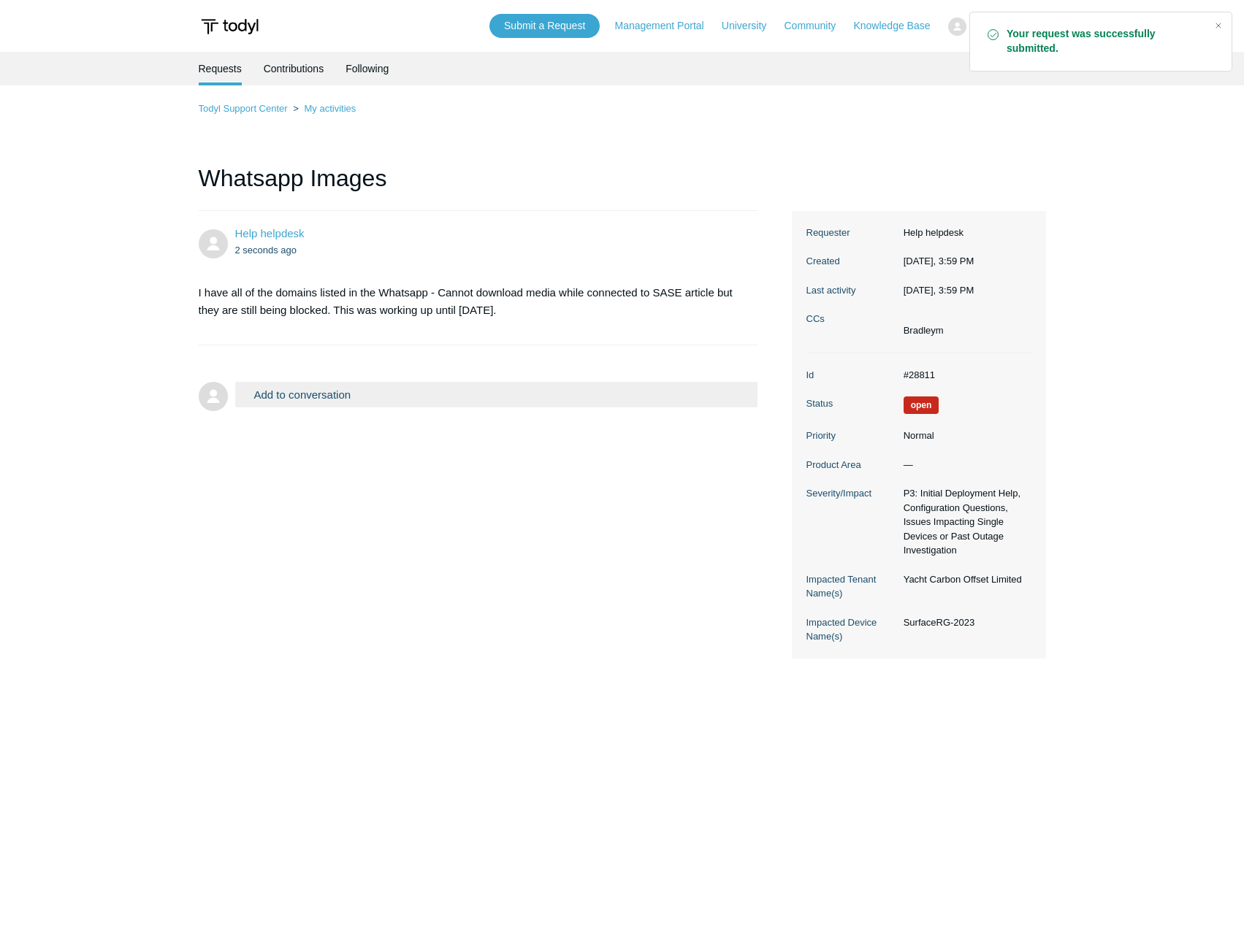 Image resolution: width=1244 pixels, height=952 pixels. Describe the element at coordinates (496, 395) in the screenshot. I see `button: Add to conversation` at that location.